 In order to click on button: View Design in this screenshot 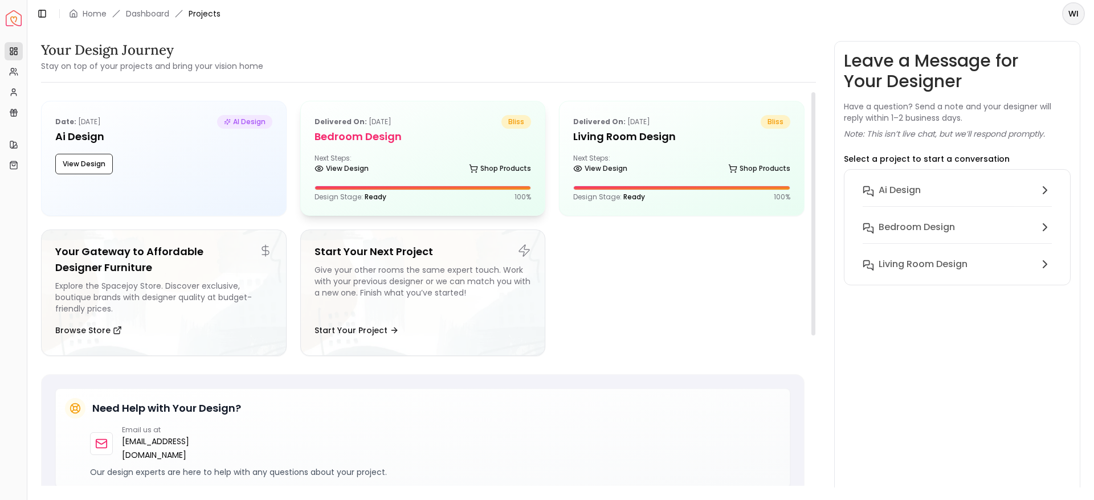, I will do `click(84, 164)`.